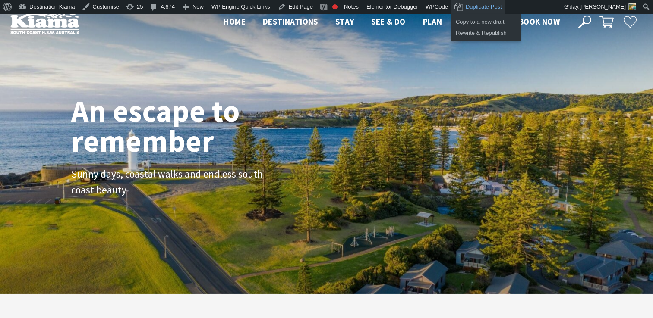  I want to click on p: Sunny days, coastal walks and endless south coast beauty, so click(168, 182).